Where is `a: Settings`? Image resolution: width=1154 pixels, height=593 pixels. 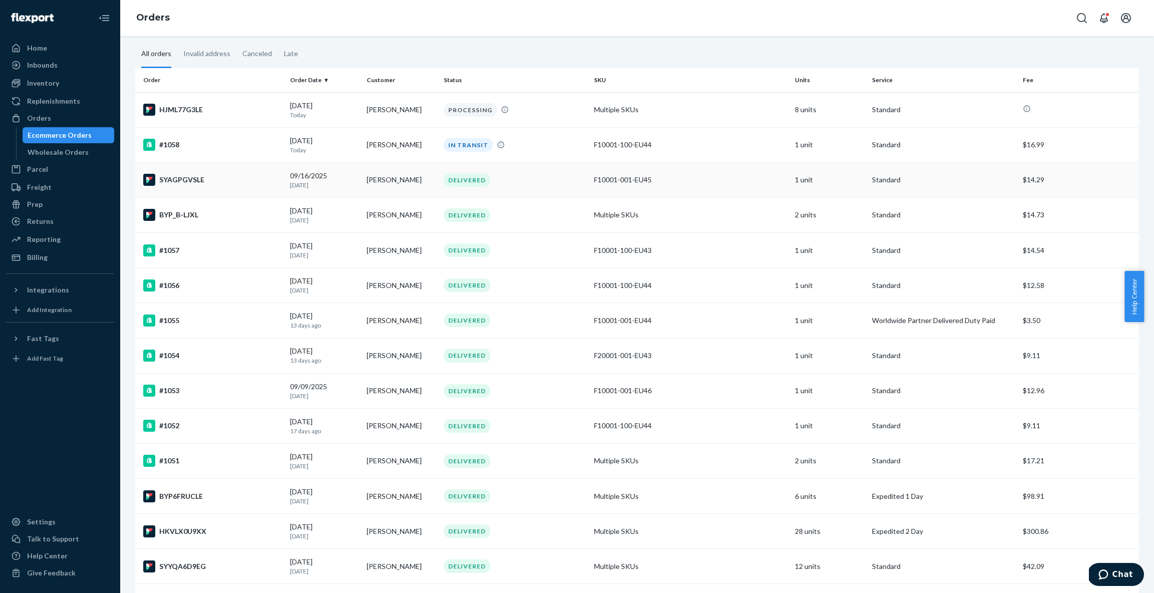 a: Settings is located at coordinates (60, 522).